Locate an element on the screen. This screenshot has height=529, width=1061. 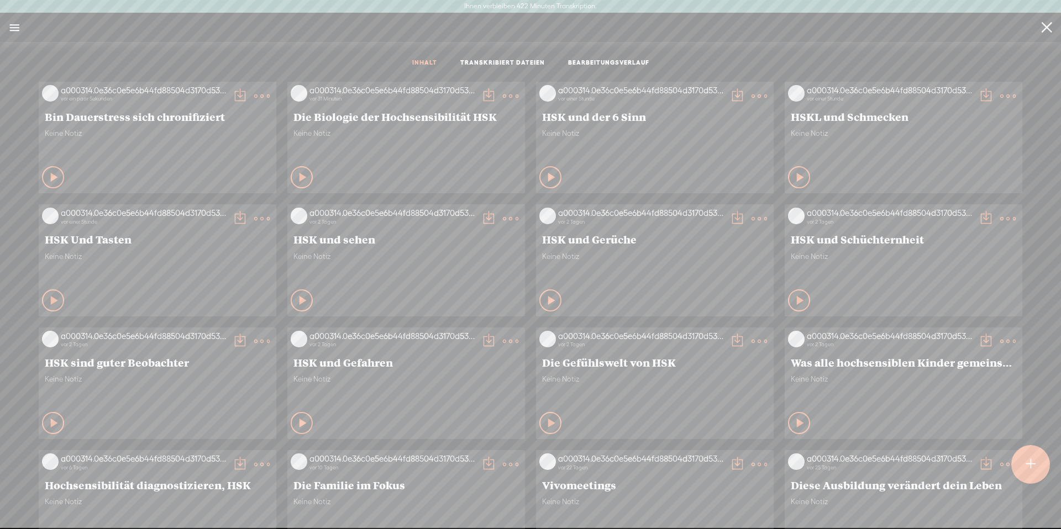
font: Die Familie im Fokus is located at coordinates (349, 485).